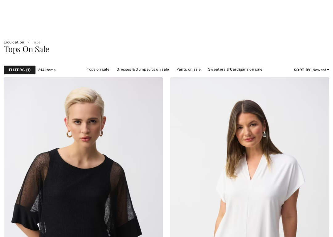 The width and height of the screenshot is (333, 237). I want to click on a: Skirts on sale, so click(181, 77).